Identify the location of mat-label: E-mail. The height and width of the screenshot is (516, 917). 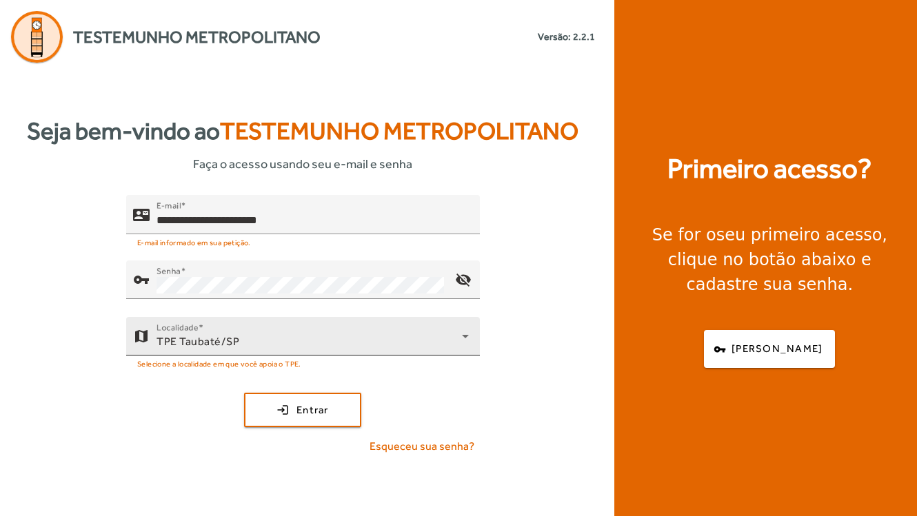
(168, 205).